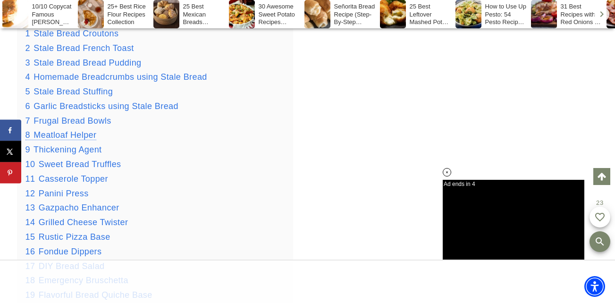 The height and width of the screenshot is (303, 615). I want to click on span: 16, so click(30, 252).